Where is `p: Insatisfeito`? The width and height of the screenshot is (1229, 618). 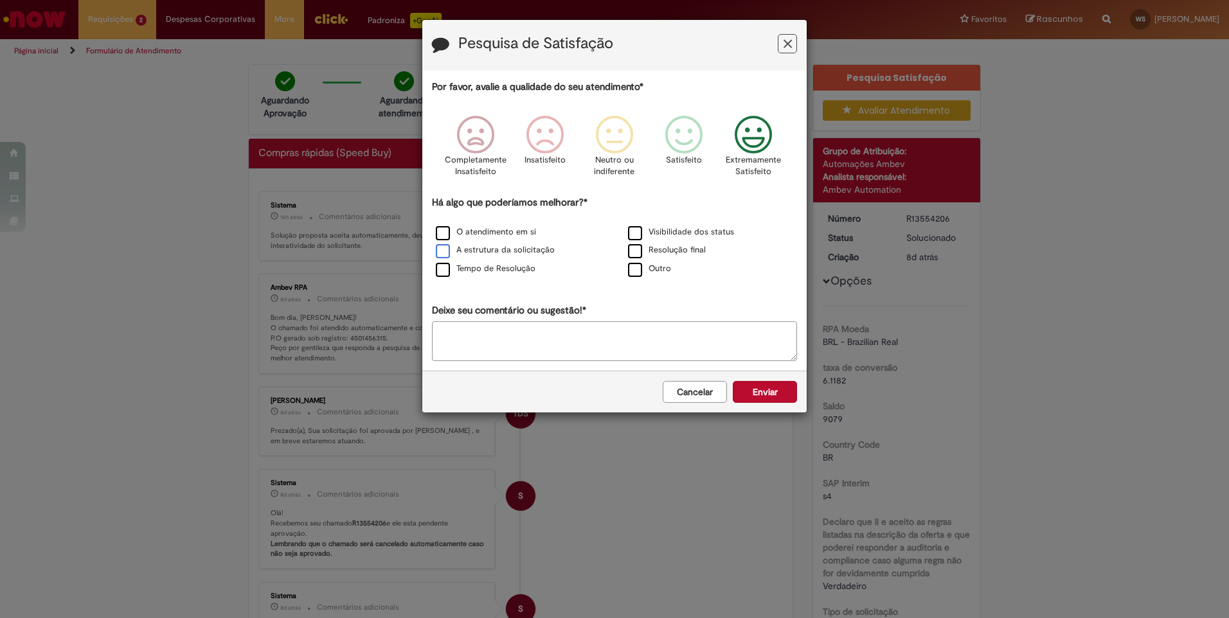
p: Insatisfeito is located at coordinates (545, 160).